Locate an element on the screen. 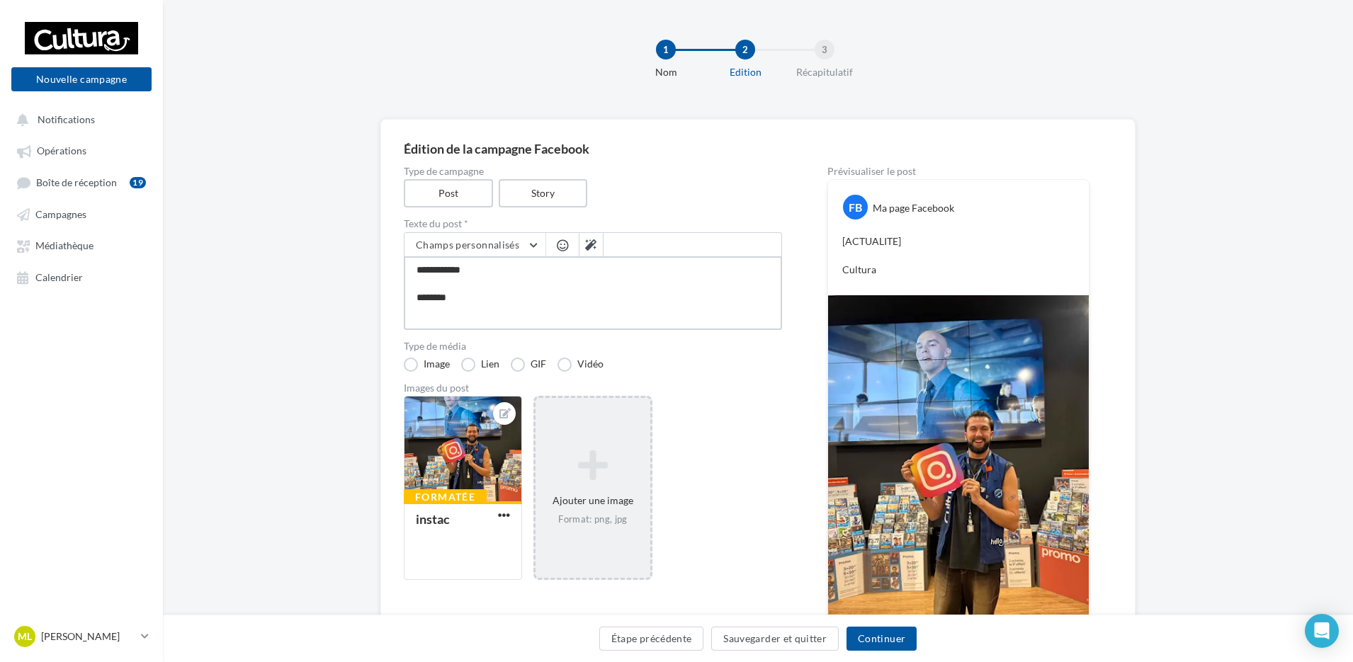 The height and width of the screenshot is (662, 1353). button: Notifications is located at coordinates (79, 119).